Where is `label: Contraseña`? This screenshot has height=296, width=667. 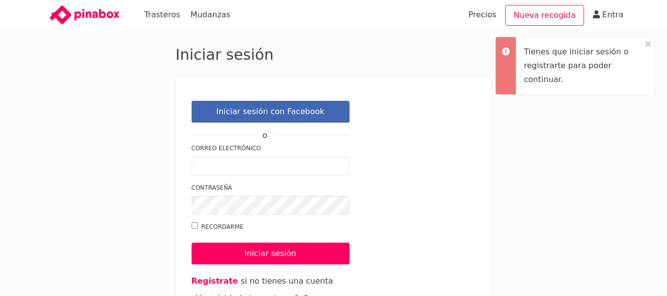 label: Contraseña is located at coordinates (270, 187).